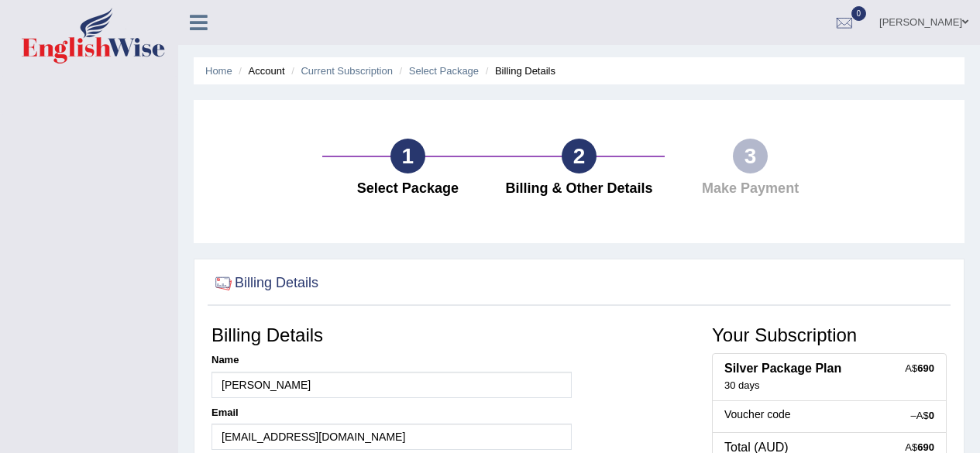 Image resolution: width=980 pixels, height=453 pixels. Describe the element at coordinates (829, 386) in the screenshot. I see `div: 30 days` at that location.